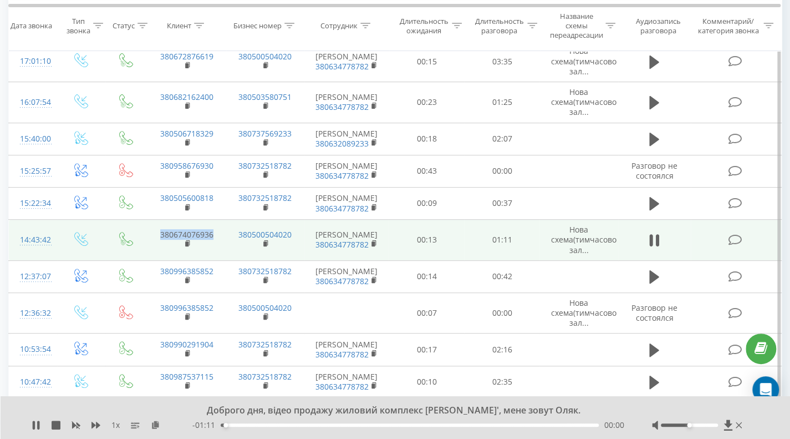 The height and width of the screenshot is (439, 790). I want to click on a: 380990291904, so click(187, 344).